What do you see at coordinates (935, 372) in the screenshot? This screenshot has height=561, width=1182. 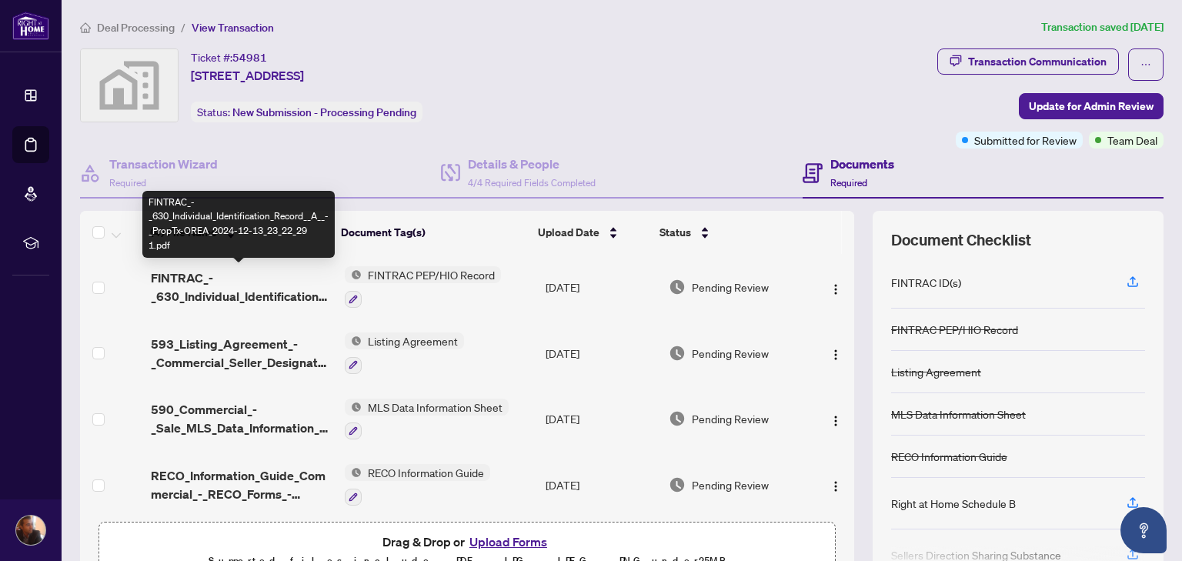 I see `div: Listing Agreement` at bounding box center [935, 372].